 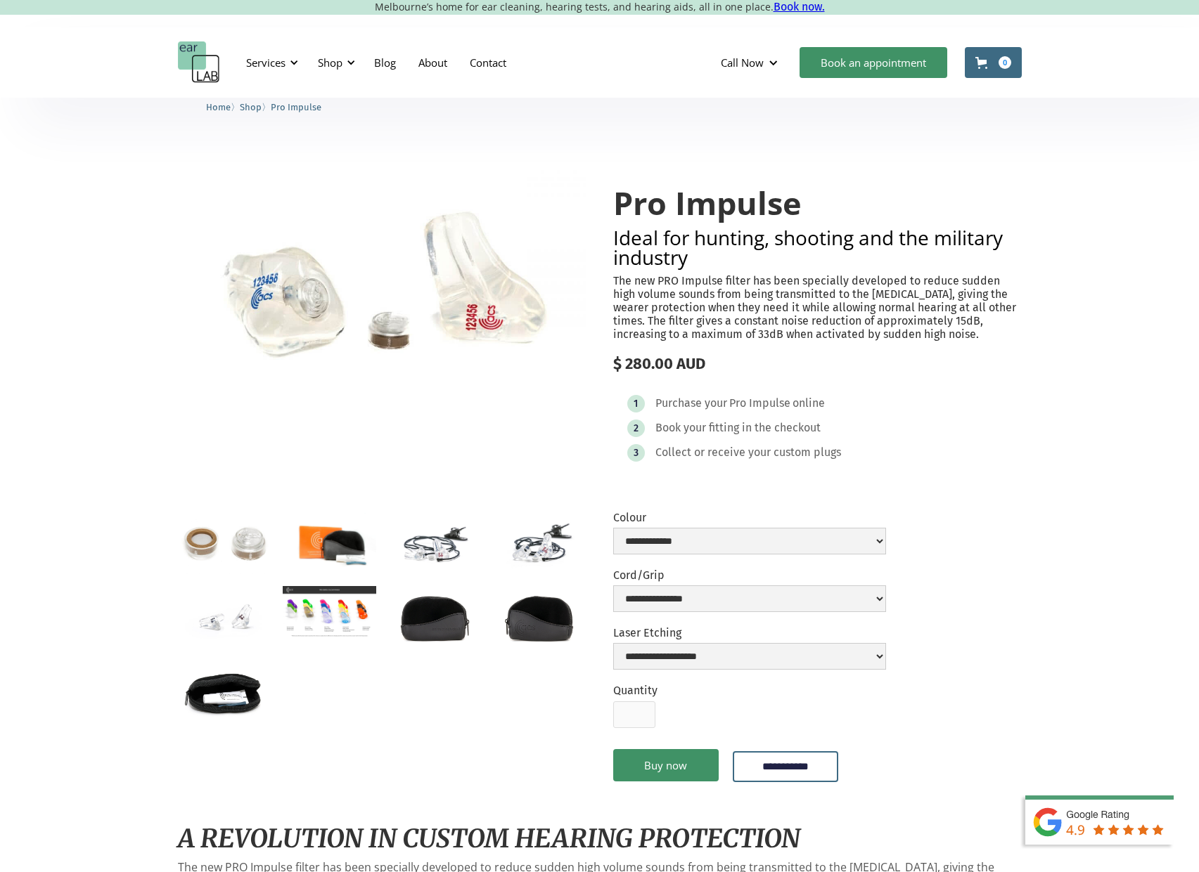 I want to click on em: A REVOLUTION IN CUSTOM HEARING PROTECTION, so click(x=489, y=839).